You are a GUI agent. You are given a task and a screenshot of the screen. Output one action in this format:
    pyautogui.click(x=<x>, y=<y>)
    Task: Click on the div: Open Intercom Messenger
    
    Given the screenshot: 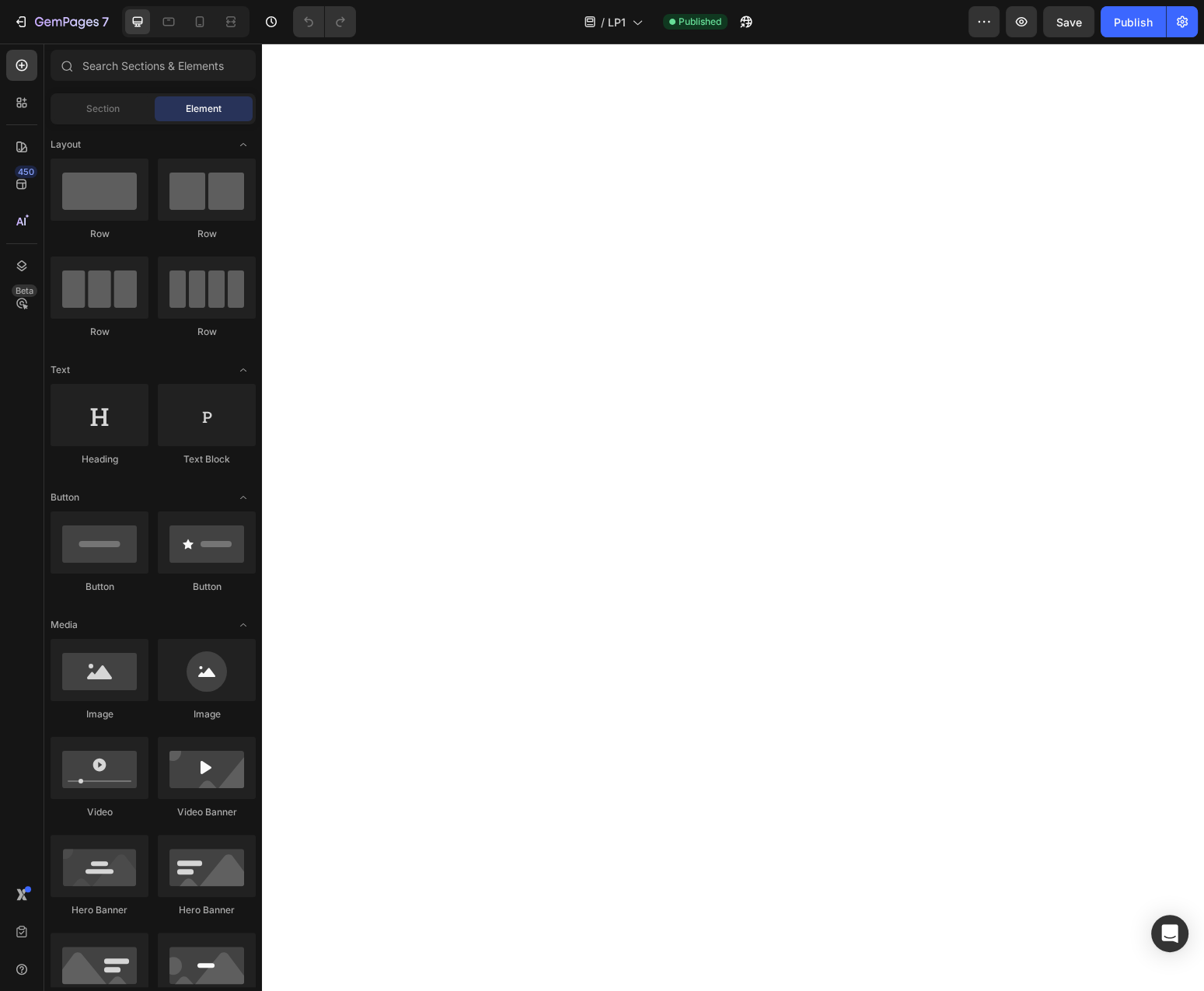 What is the action you would take?
    pyautogui.click(x=1169, y=933)
    